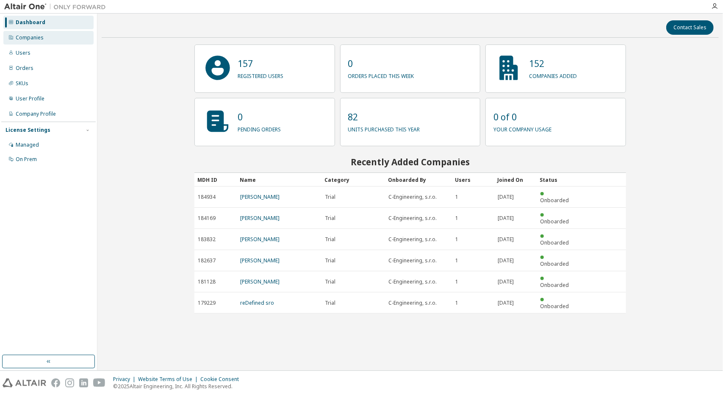 Image resolution: width=723 pixels, height=395 pixels. I want to click on div: On Prem, so click(26, 159).